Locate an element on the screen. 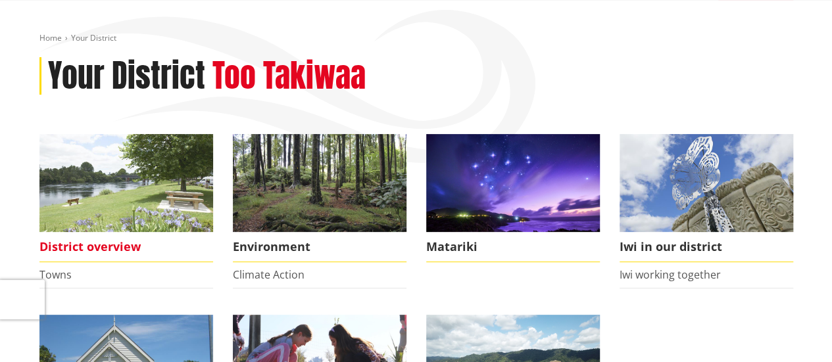 Image resolution: width=832 pixels, height=362 pixels. a: Turangawaewae Ngaruawahia Iwi in our district is located at coordinates (706, 198).